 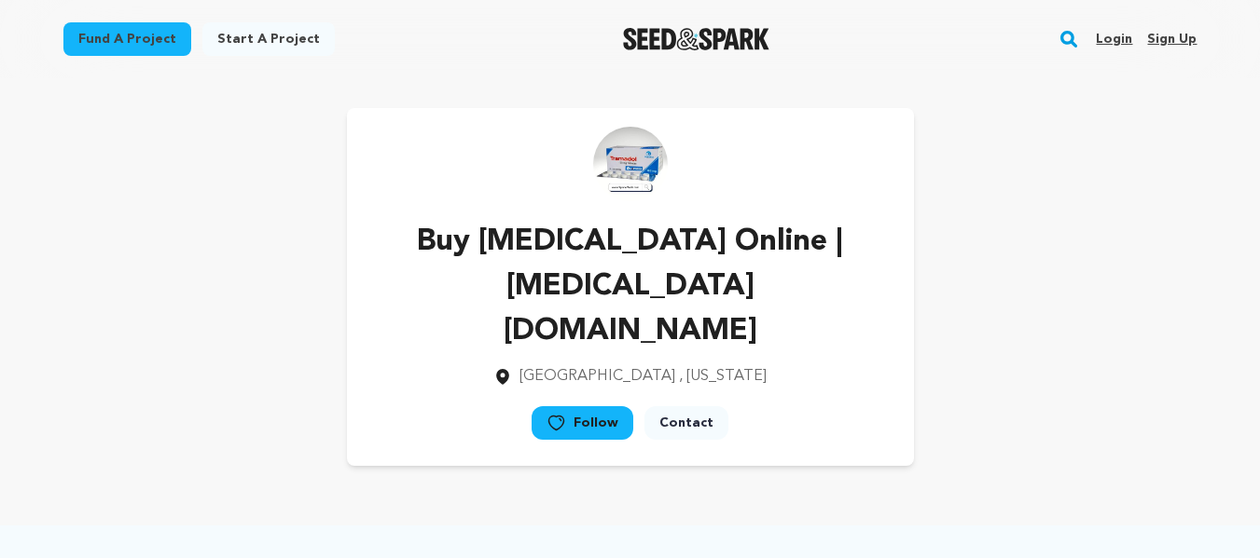 What do you see at coordinates (582, 423) in the screenshot?
I see `a: Follow` at bounding box center [582, 423].